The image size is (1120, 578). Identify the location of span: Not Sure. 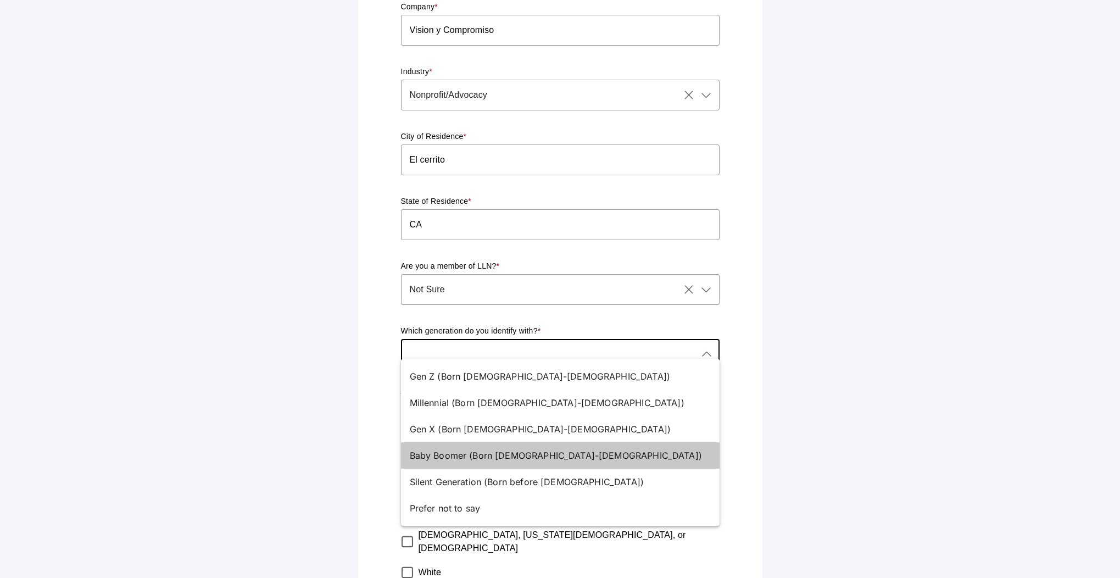
(427, 290).